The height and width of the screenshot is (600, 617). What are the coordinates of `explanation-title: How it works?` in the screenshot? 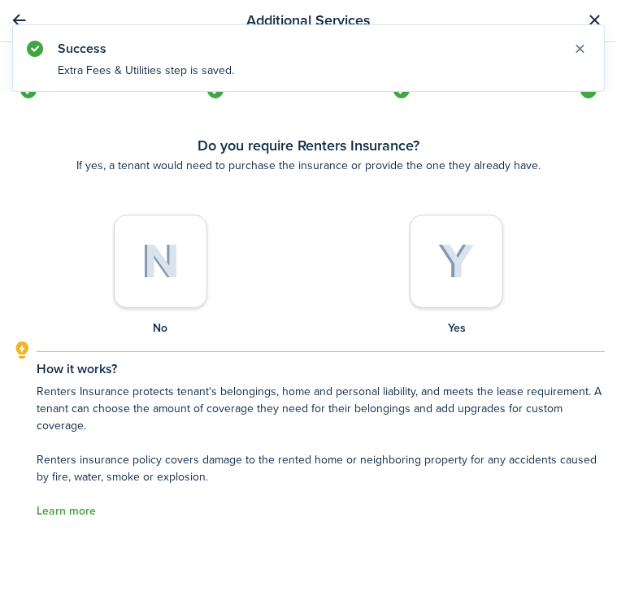 It's located at (320, 369).